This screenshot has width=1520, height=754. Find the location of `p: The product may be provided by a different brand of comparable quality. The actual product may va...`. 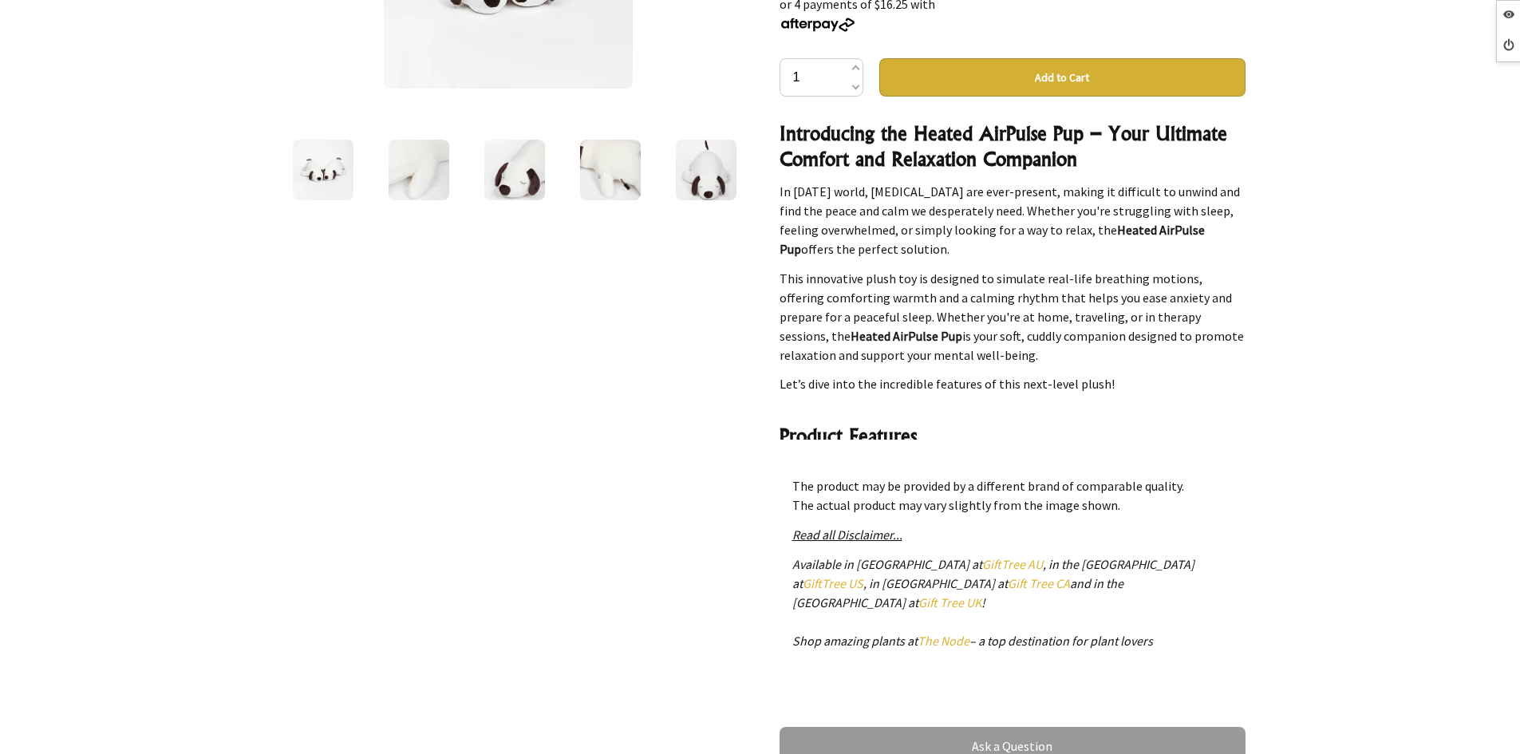

p: The product may be provided by a different brand of comparable quality. The actual product may va... is located at coordinates (1013, 495).